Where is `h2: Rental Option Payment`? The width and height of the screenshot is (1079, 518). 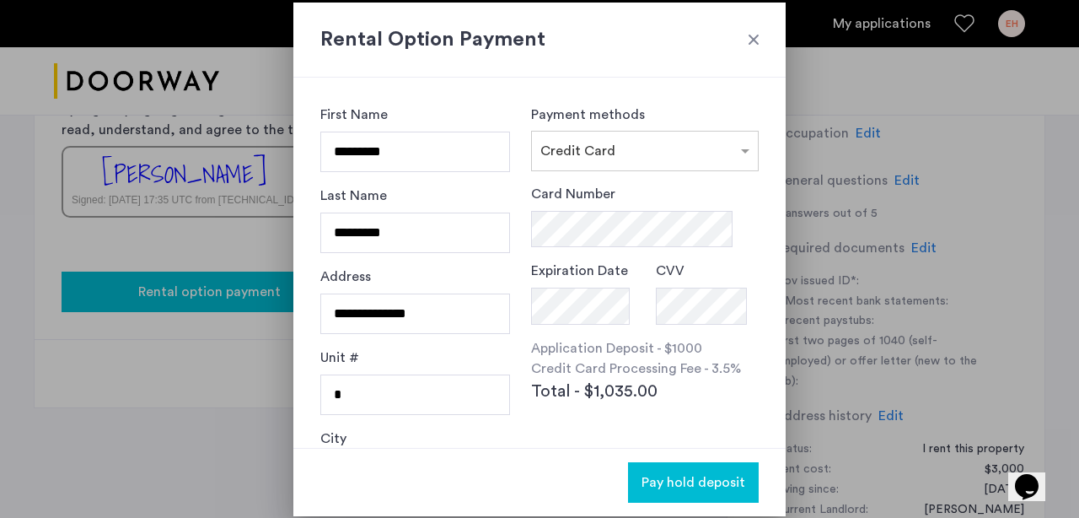 h2: Rental Option Payment is located at coordinates (539, 40).